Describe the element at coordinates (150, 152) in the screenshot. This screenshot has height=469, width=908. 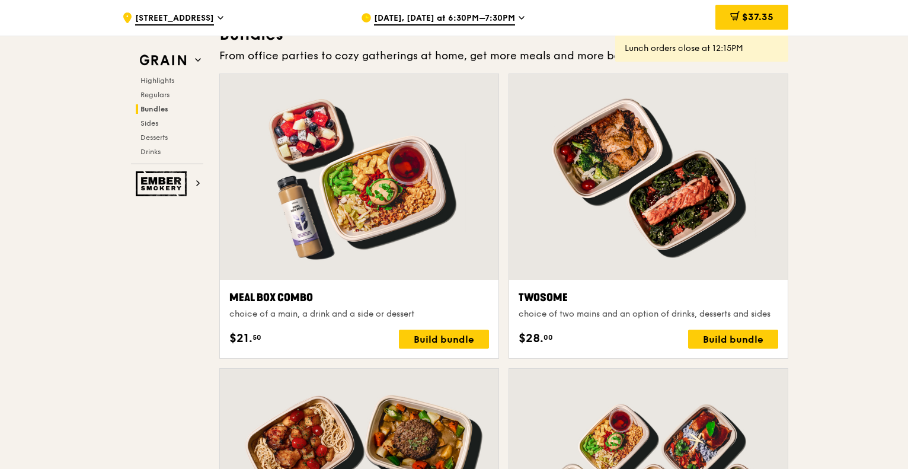
I see `span: Drinks` at that location.